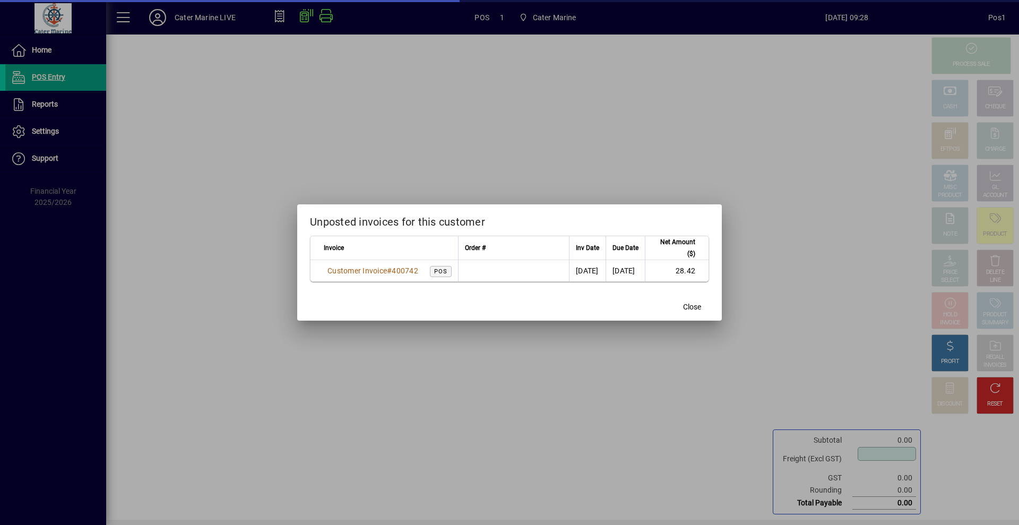  I want to click on span: Invoice, so click(334, 248).